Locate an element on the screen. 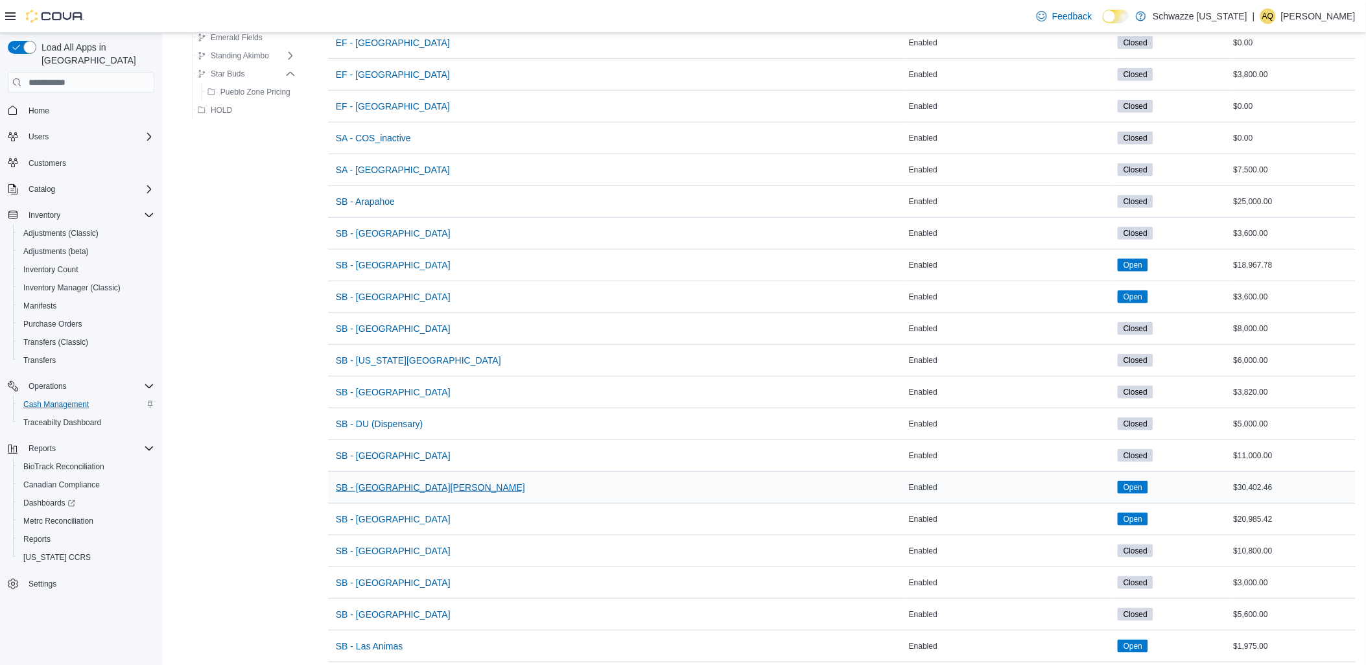 This screenshot has width=1366, height=665. div: $5,600.00 is located at coordinates (1294, 615).